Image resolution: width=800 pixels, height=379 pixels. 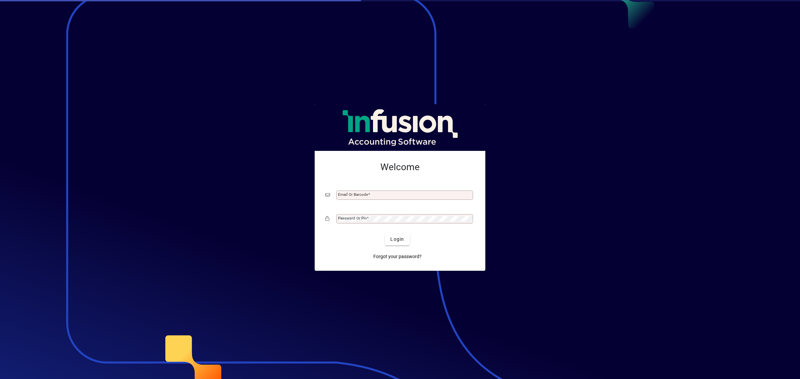 I want to click on button: Login, so click(x=397, y=240).